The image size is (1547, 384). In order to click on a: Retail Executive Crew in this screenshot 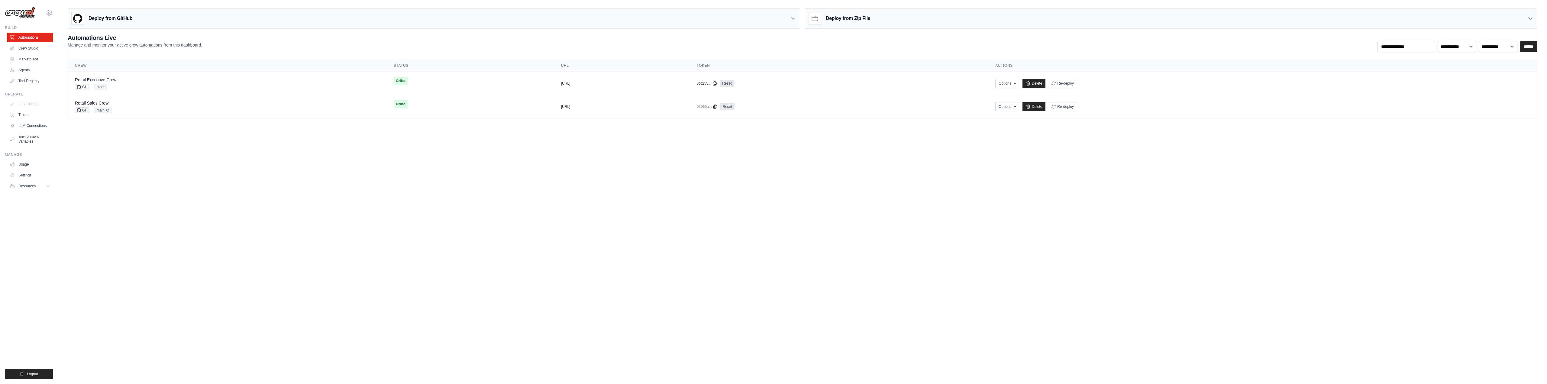, I will do `click(95, 80)`.